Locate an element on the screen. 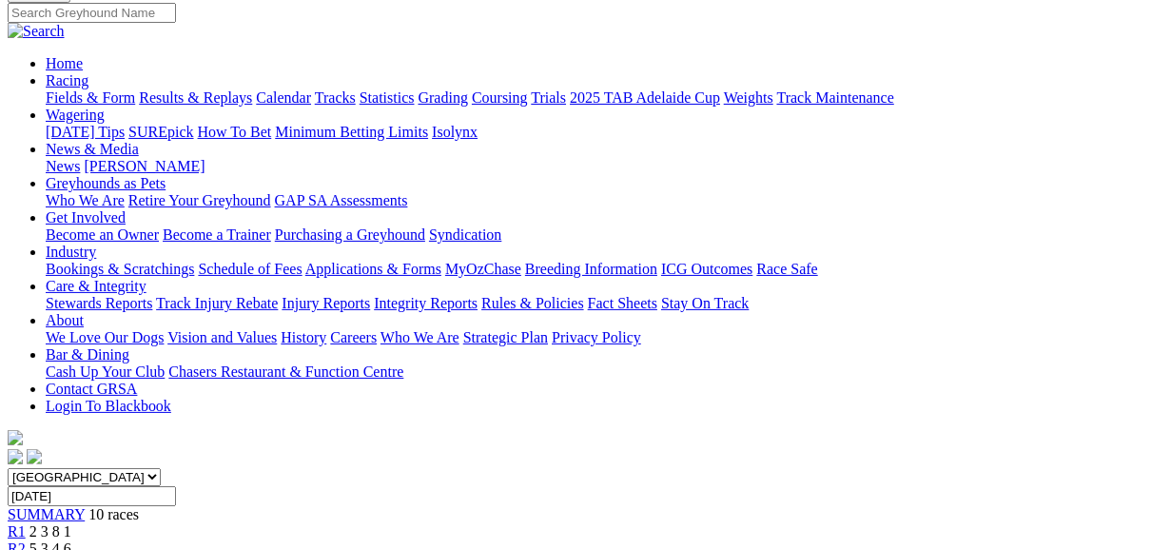  a: News is located at coordinates (63, 166).